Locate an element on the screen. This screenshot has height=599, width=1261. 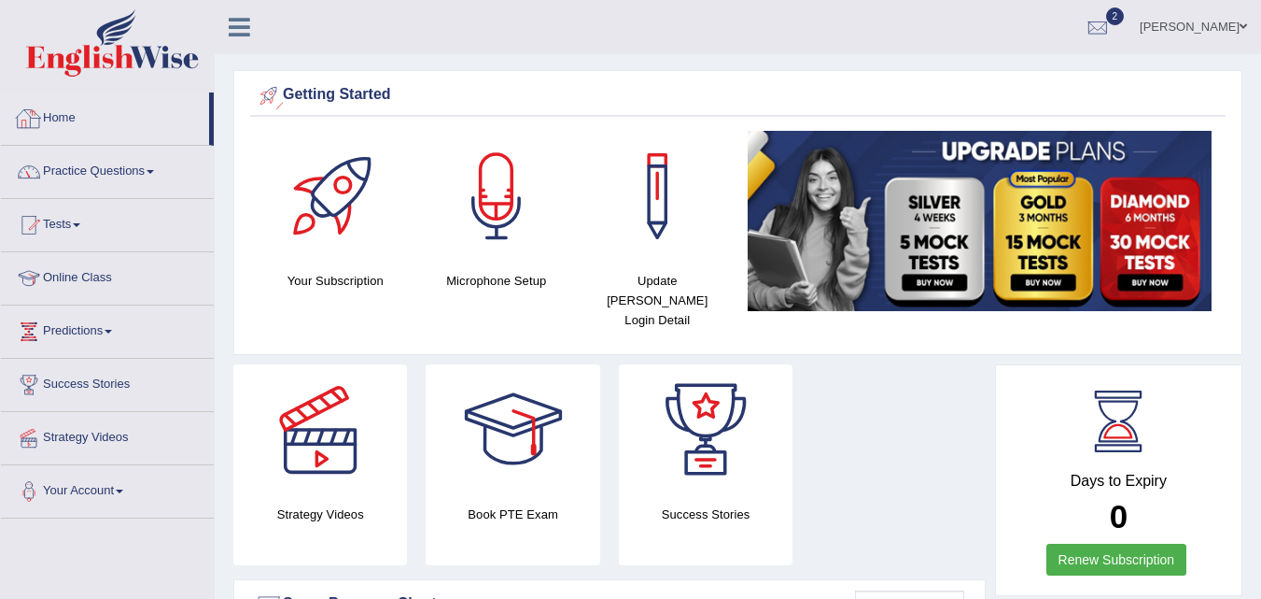
a: Predictions is located at coordinates (107, 329).